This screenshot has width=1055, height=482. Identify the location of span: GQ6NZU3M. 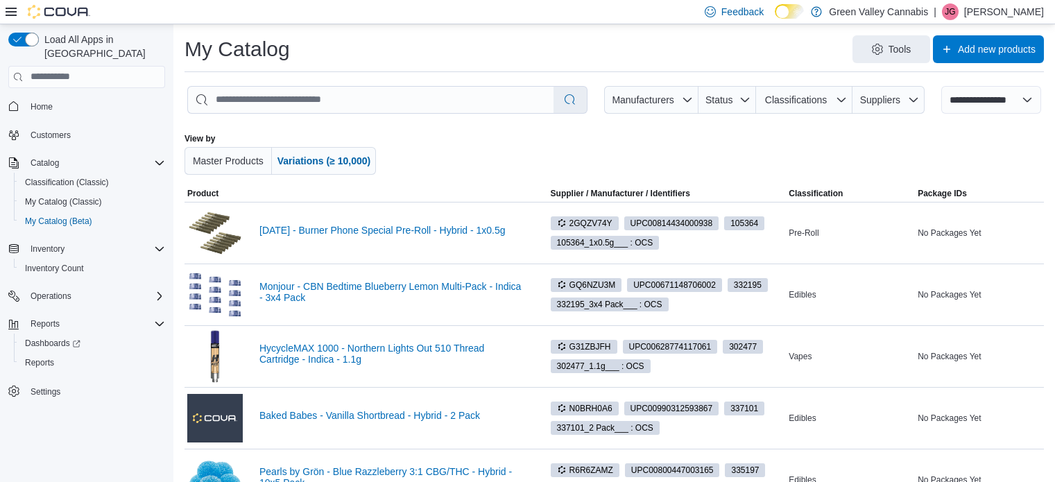
(586, 285).